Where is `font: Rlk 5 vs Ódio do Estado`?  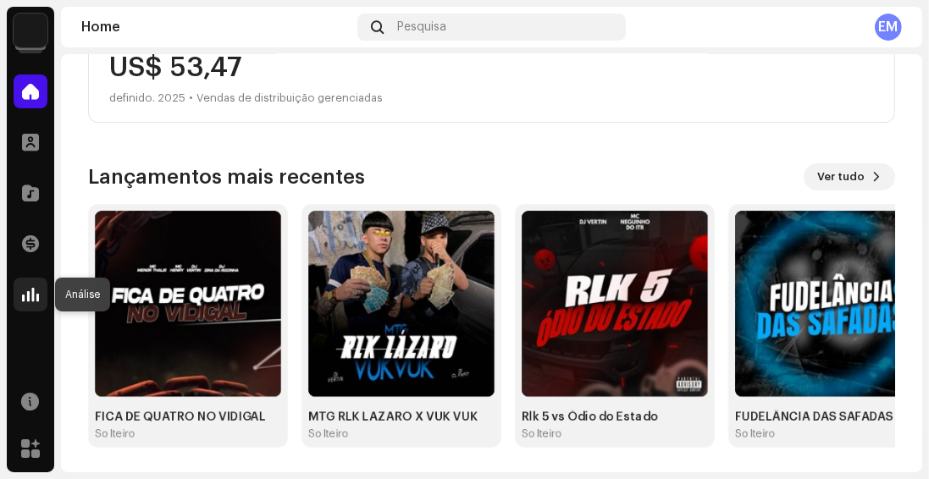
font: Rlk 5 vs Ódio do Estado is located at coordinates (589, 417).